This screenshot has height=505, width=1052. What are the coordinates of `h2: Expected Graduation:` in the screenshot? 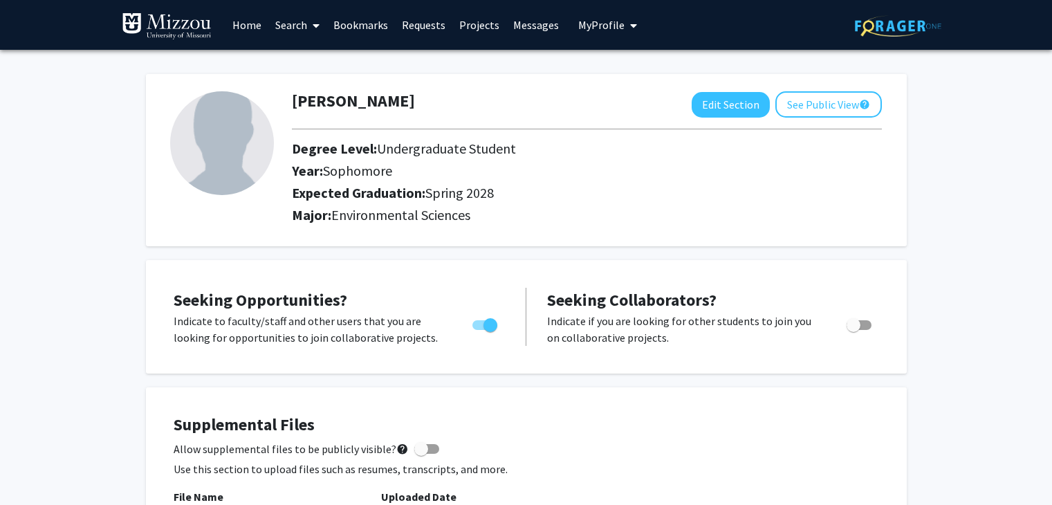 It's located at (575, 193).